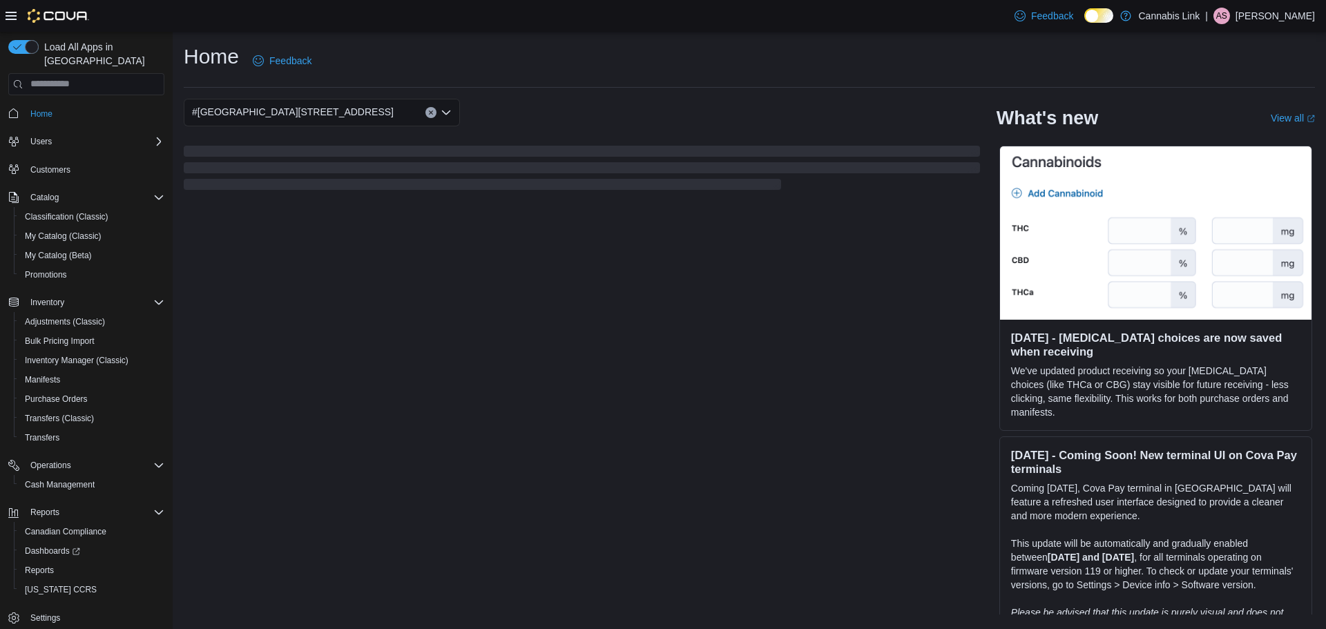 The image size is (1326, 629). I want to click on span: Transfers (Classic), so click(59, 419).